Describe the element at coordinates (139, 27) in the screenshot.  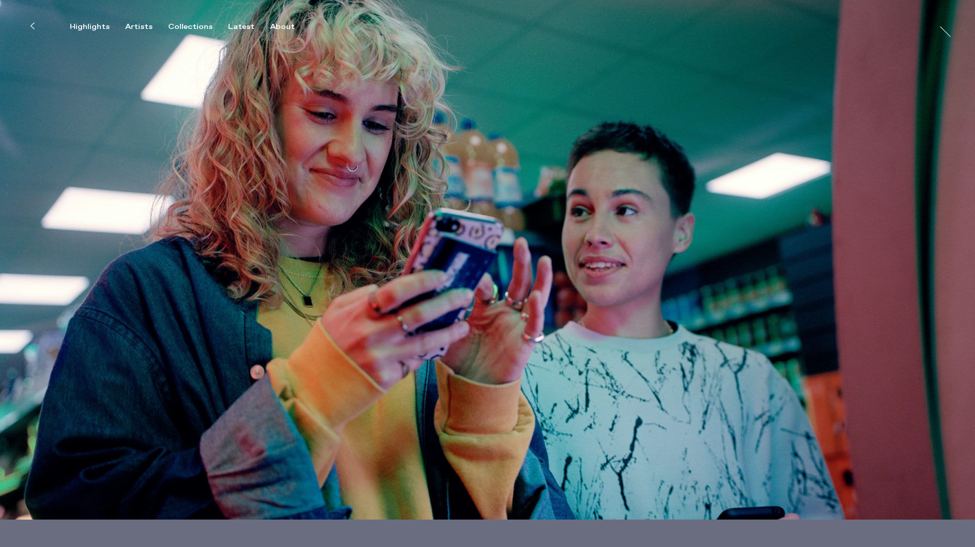
I see `div: Artists` at that location.